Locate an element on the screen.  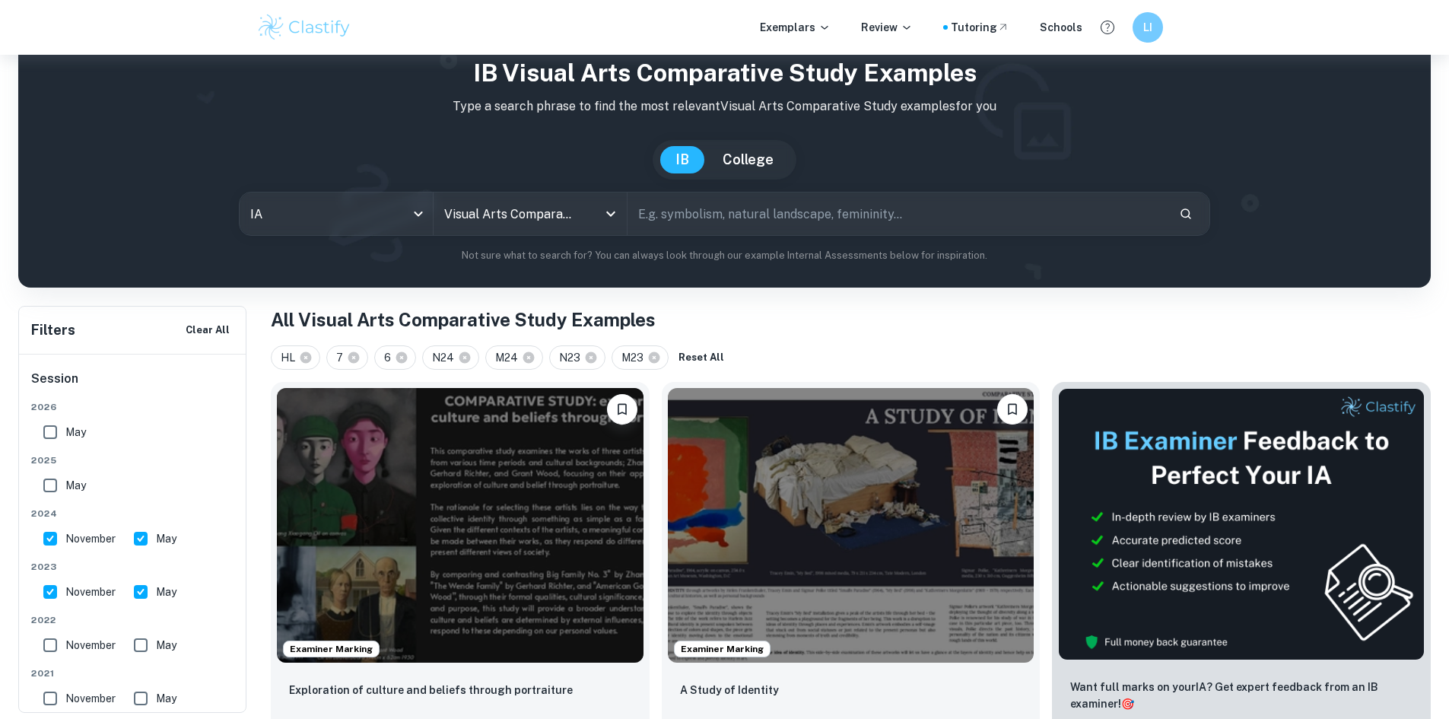
button: Search is located at coordinates (1185, 214).